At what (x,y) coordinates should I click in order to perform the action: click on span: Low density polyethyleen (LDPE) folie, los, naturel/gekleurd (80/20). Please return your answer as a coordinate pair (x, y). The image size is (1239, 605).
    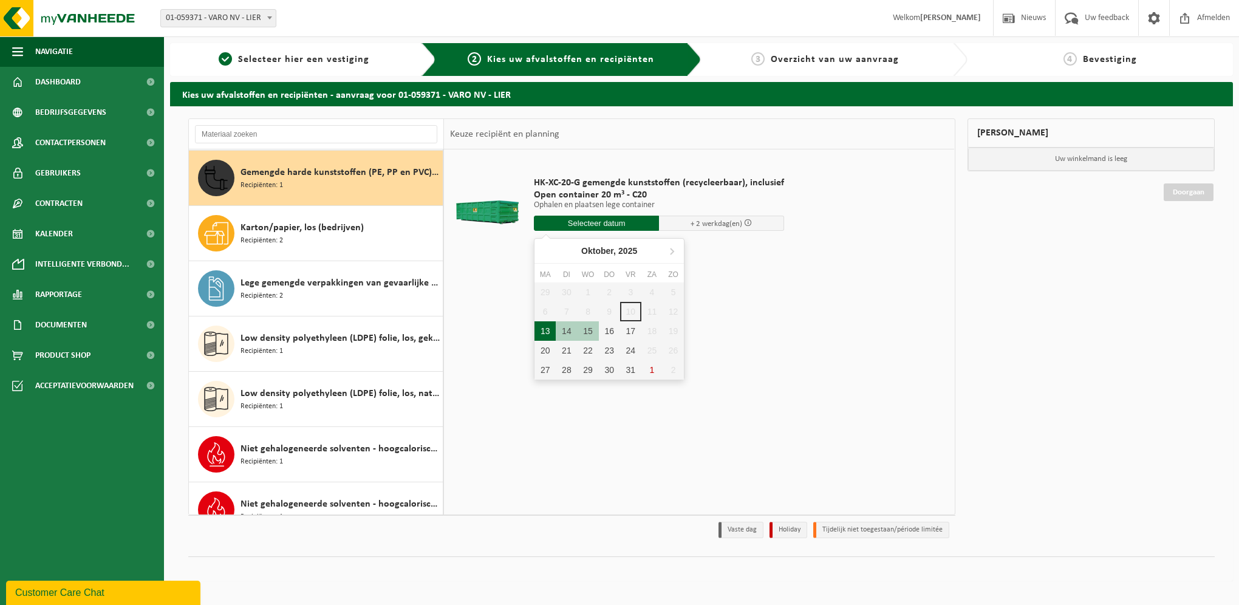
    Looking at the image, I should click on (340, 394).